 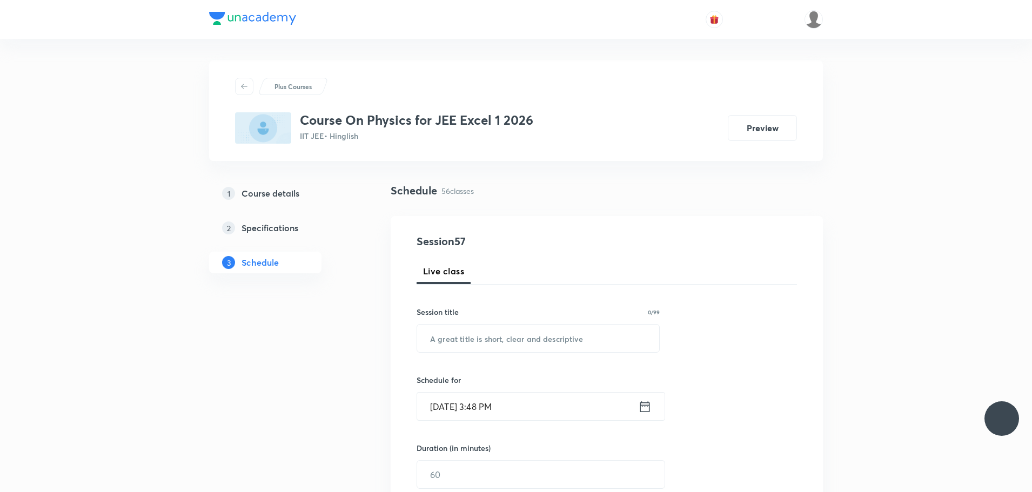 What do you see at coordinates (414, 191) in the screenshot?
I see `h4: Schedule` at bounding box center [414, 191].